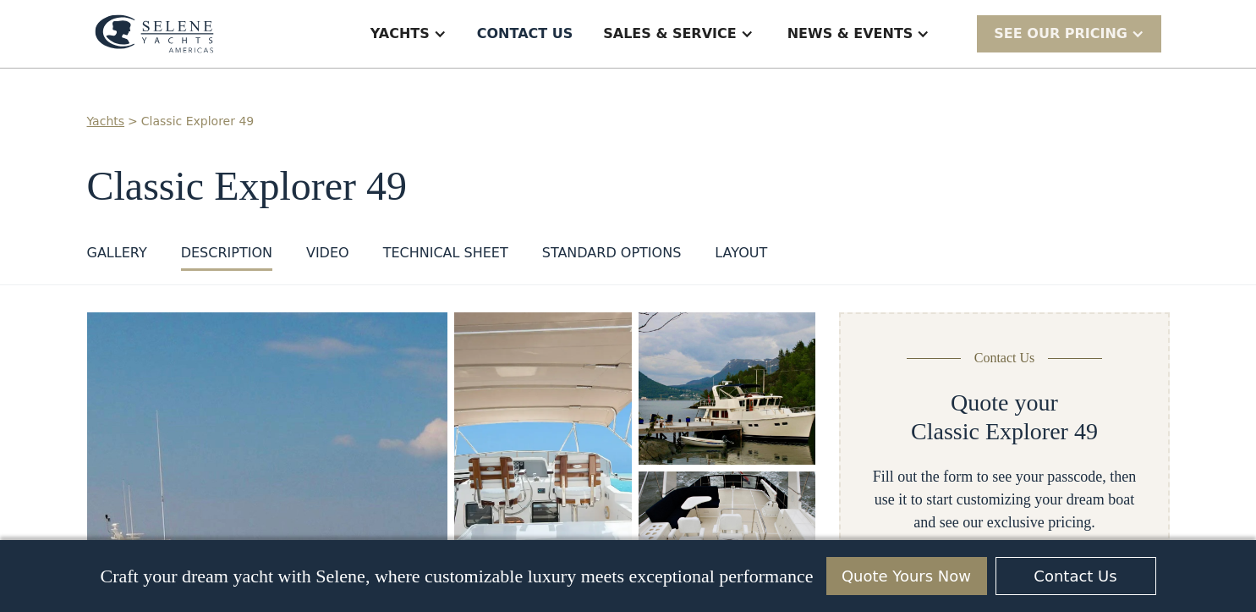  What do you see at coordinates (612, 256) in the screenshot?
I see `a: standard options` at bounding box center [612, 256].